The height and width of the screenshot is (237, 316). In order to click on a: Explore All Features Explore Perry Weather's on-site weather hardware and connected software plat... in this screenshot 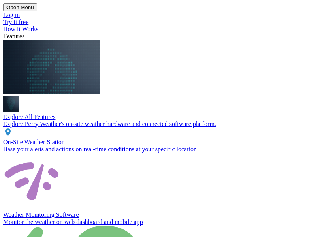, I will do `click(158, 84)`.